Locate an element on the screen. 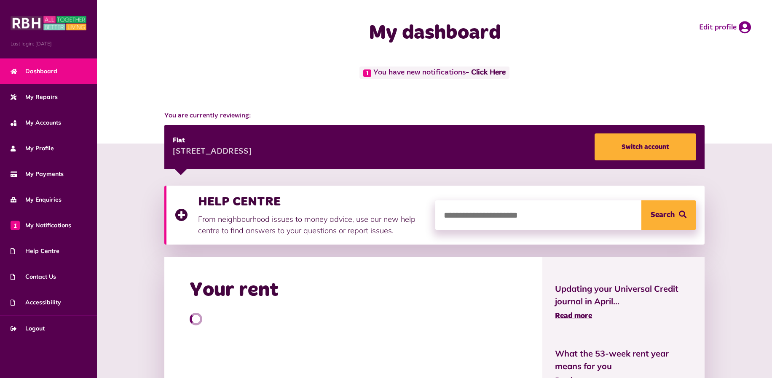 The height and width of the screenshot is (378, 772). h1: My dashboard is located at coordinates (434, 33).